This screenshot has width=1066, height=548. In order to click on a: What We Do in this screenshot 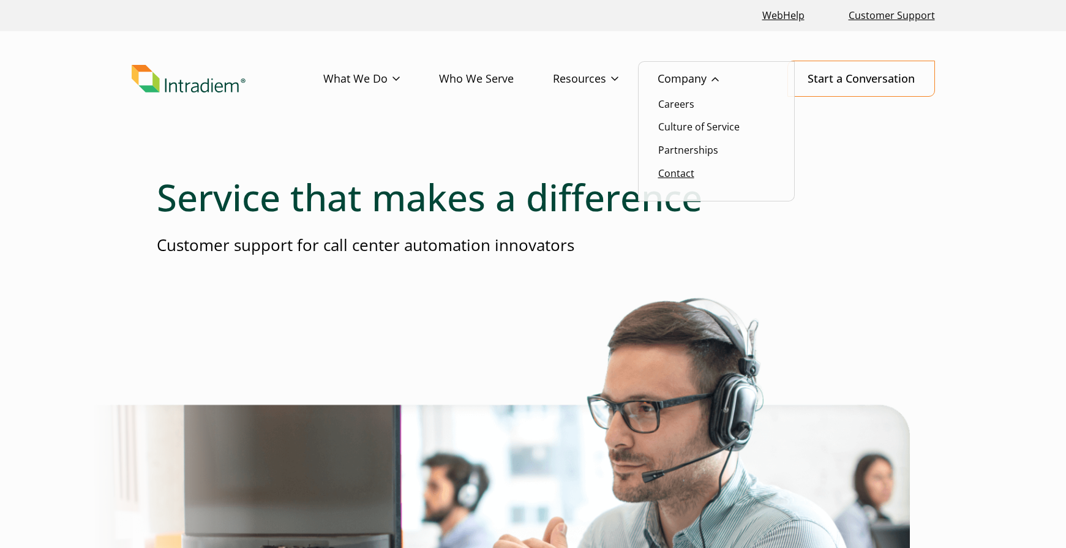, I will do `click(381, 79)`.